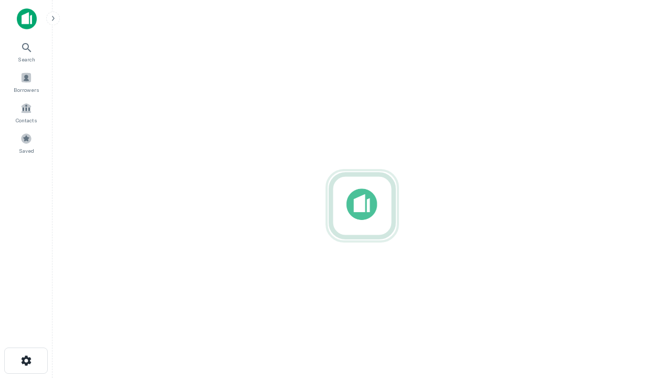  I want to click on span: Saved, so click(26, 151).